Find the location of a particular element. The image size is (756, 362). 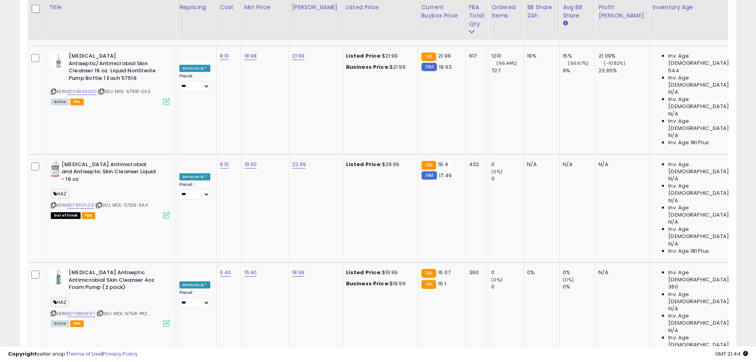

div: seller snap | | is located at coordinates (73, 354).